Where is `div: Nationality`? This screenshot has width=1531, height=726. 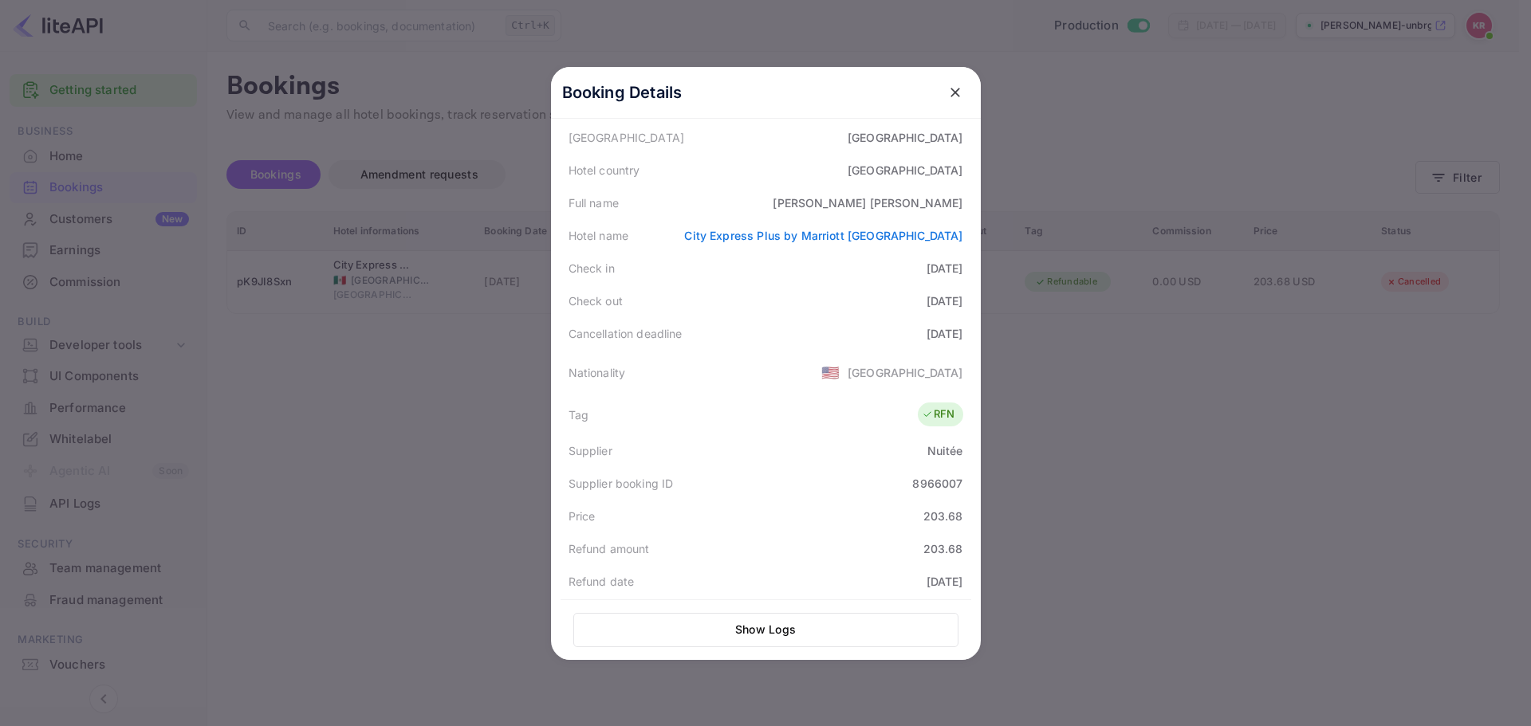 div: Nationality is located at coordinates (597, 372).